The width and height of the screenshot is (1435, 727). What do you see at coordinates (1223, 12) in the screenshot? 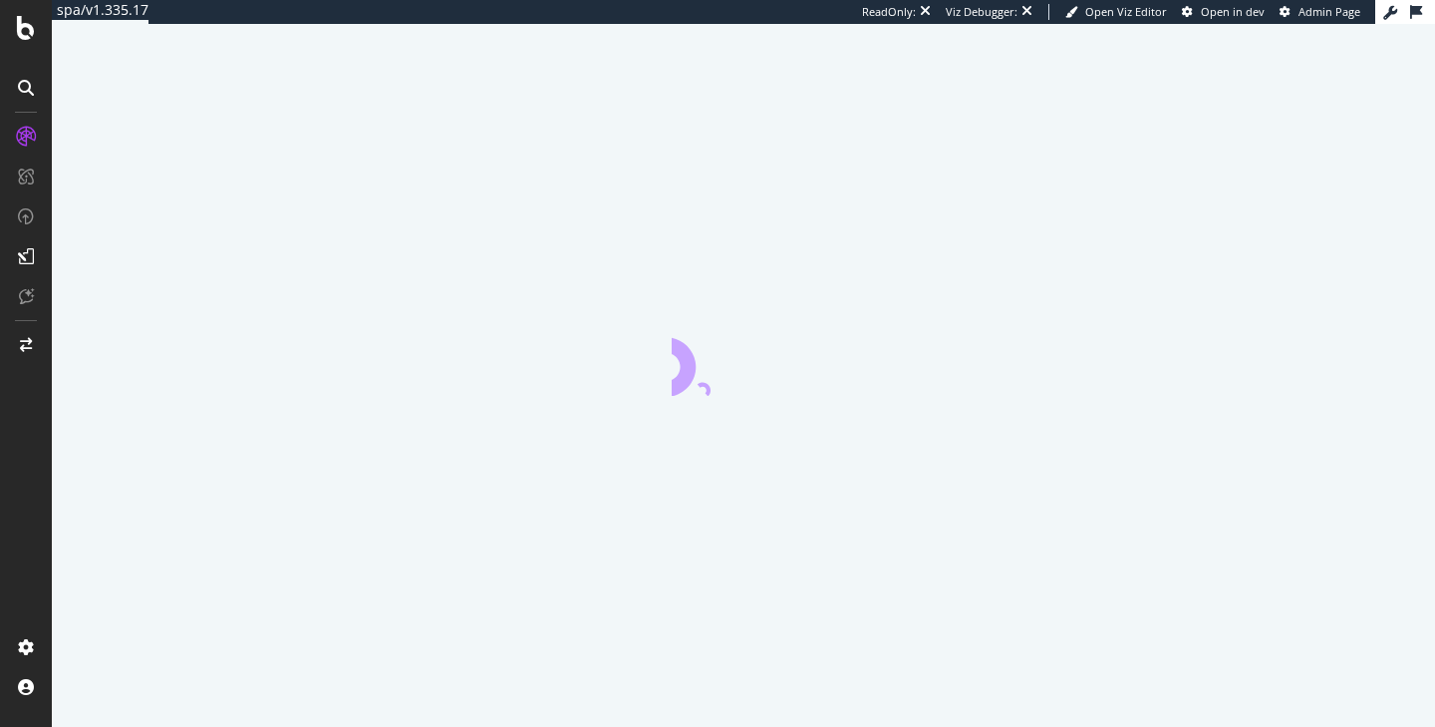
I see `a: Open in dev` at bounding box center [1223, 12].